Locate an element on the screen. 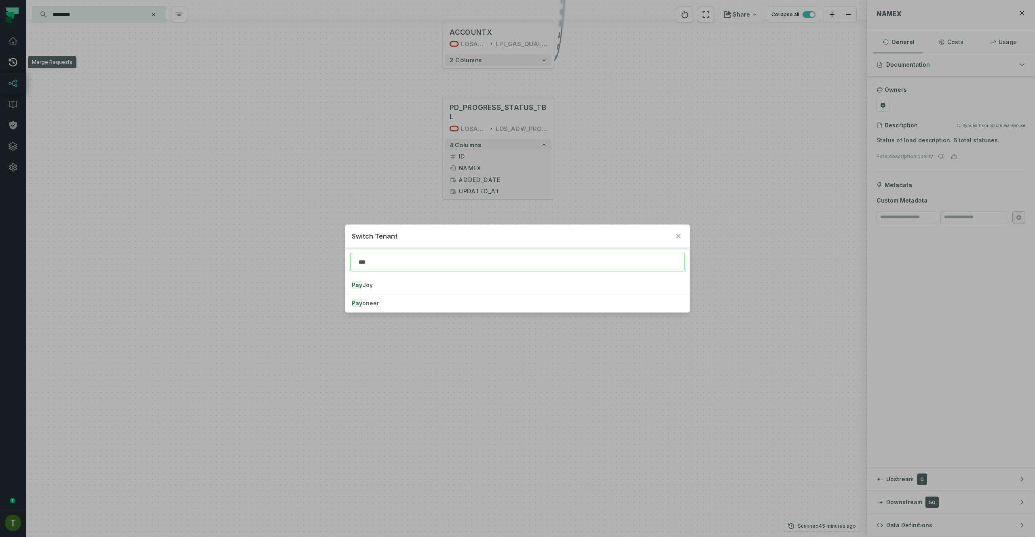 Image resolution: width=1035 pixels, height=537 pixels. span: Joy is located at coordinates (362, 285).